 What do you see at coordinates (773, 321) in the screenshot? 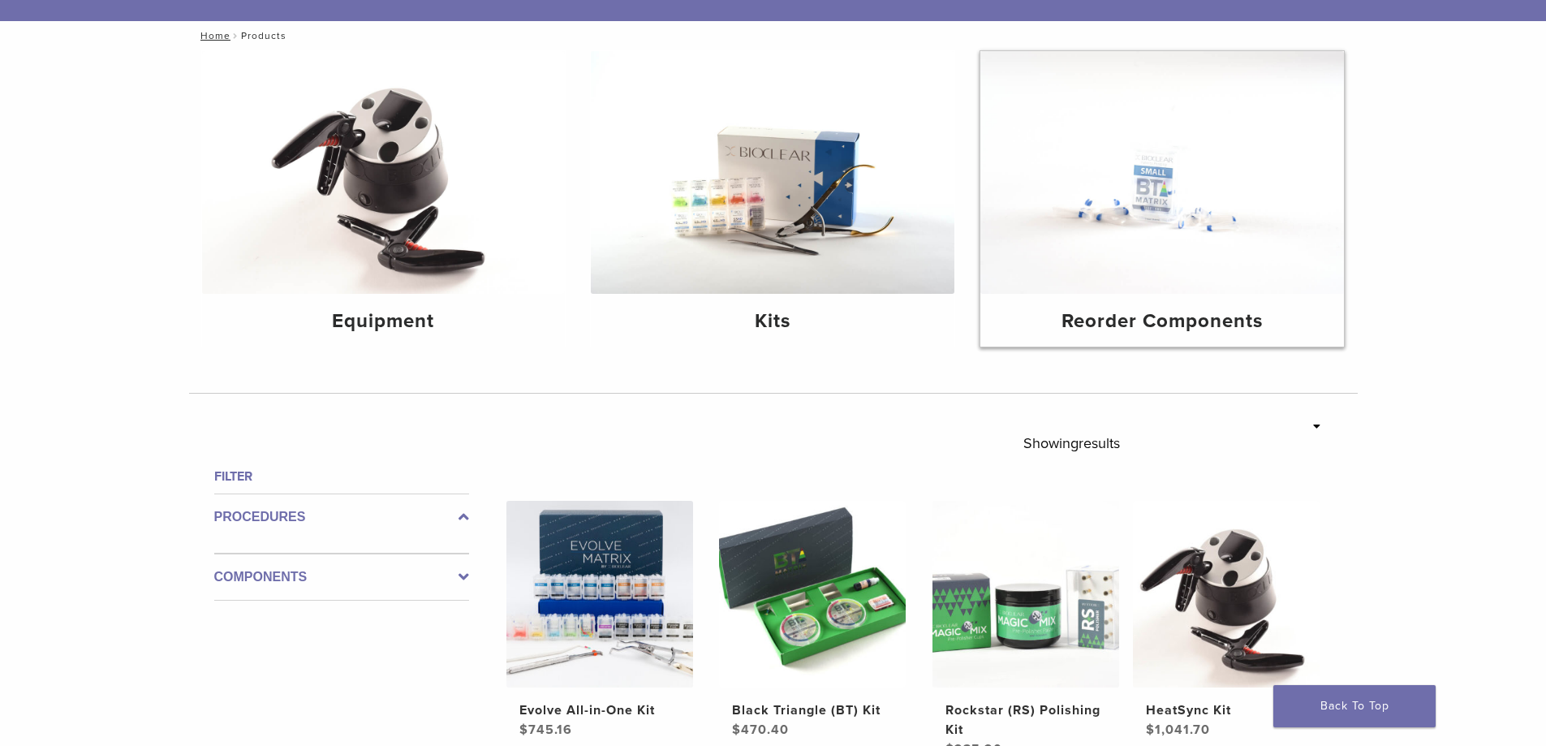
I see `h4: Kits` at bounding box center [773, 321].